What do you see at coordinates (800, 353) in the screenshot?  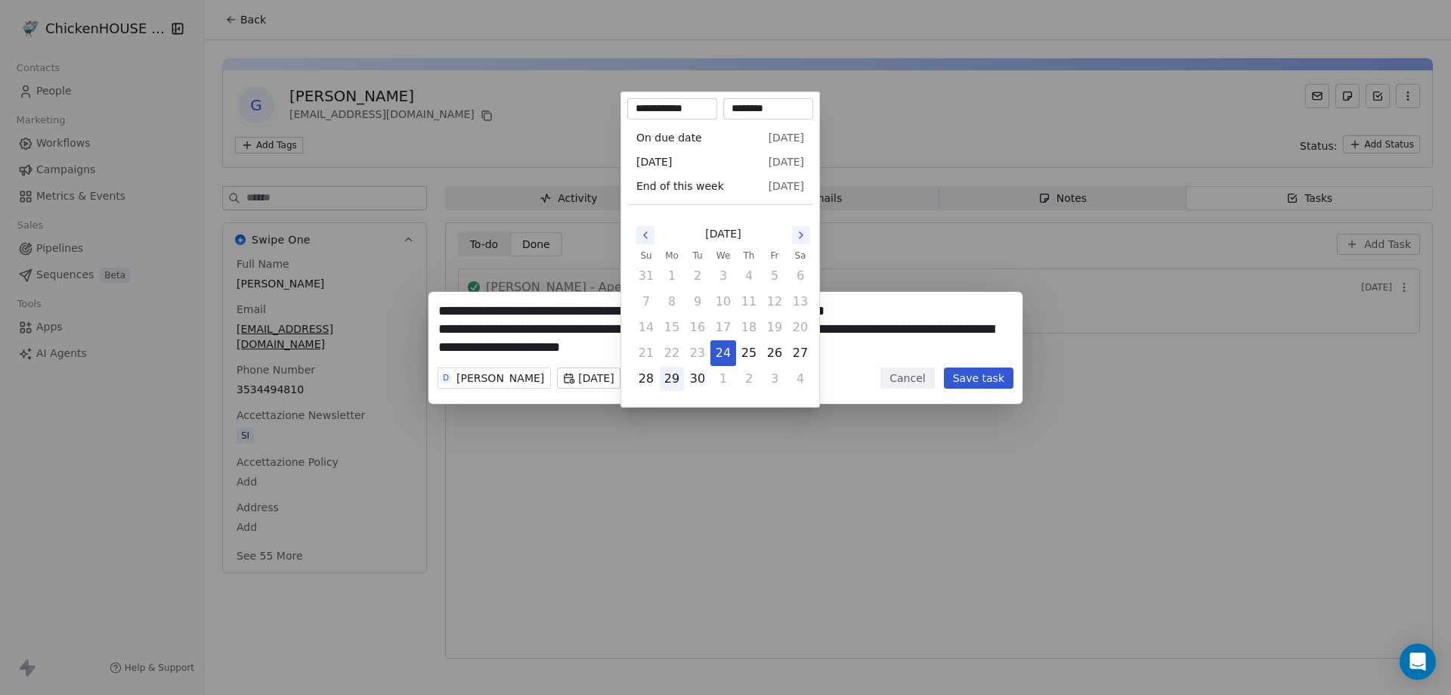 I see `button: Saturday, September 27th, 2025` at bounding box center [800, 353].